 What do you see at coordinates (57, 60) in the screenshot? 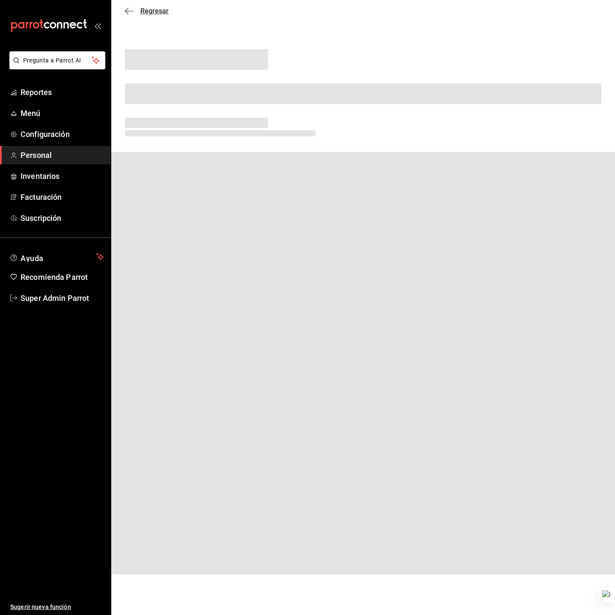
I see `span: Pregunta a Parrot AI` at bounding box center [57, 60].